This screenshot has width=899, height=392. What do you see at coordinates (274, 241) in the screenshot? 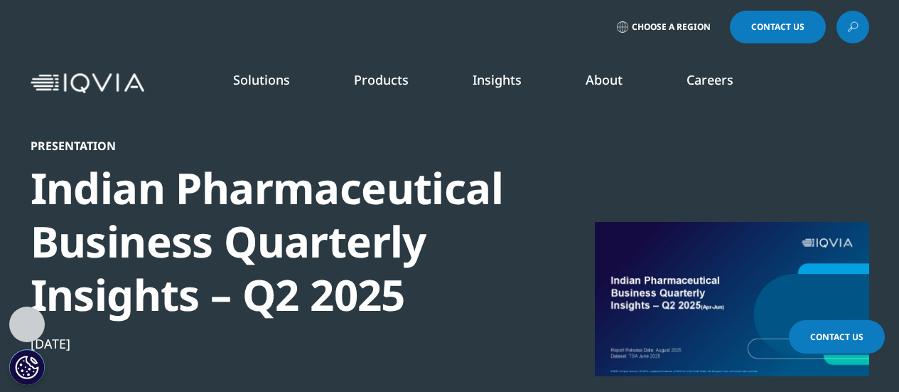
I see `div: Indian Pharmaceutical Business Quarterly Insights – Q2 2025` at bounding box center [274, 241].